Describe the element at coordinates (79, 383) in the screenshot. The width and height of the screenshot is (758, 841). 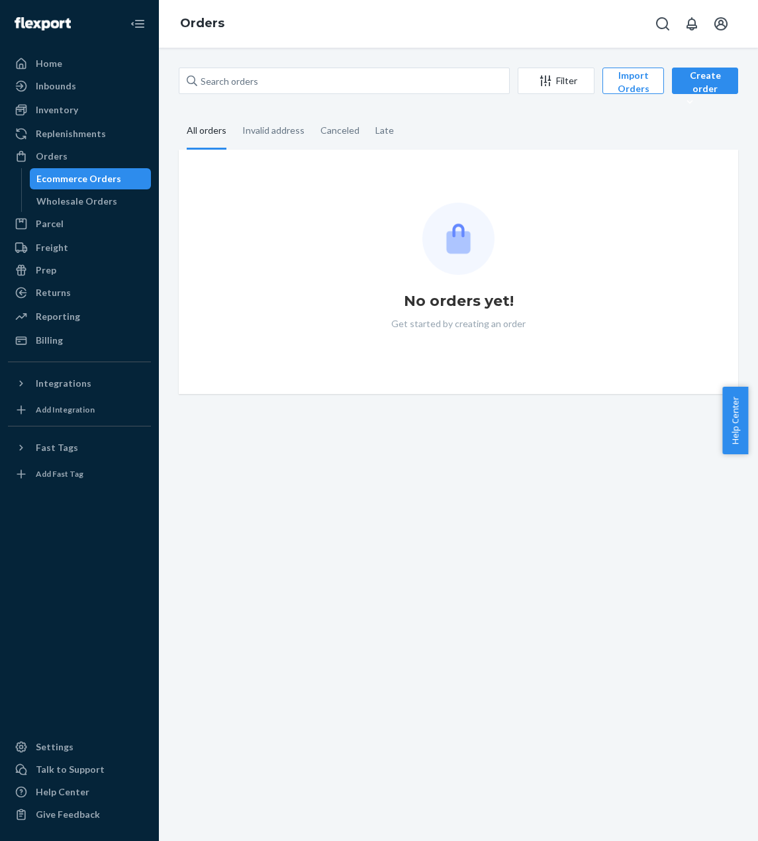
I see `button: Integrations` at that location.